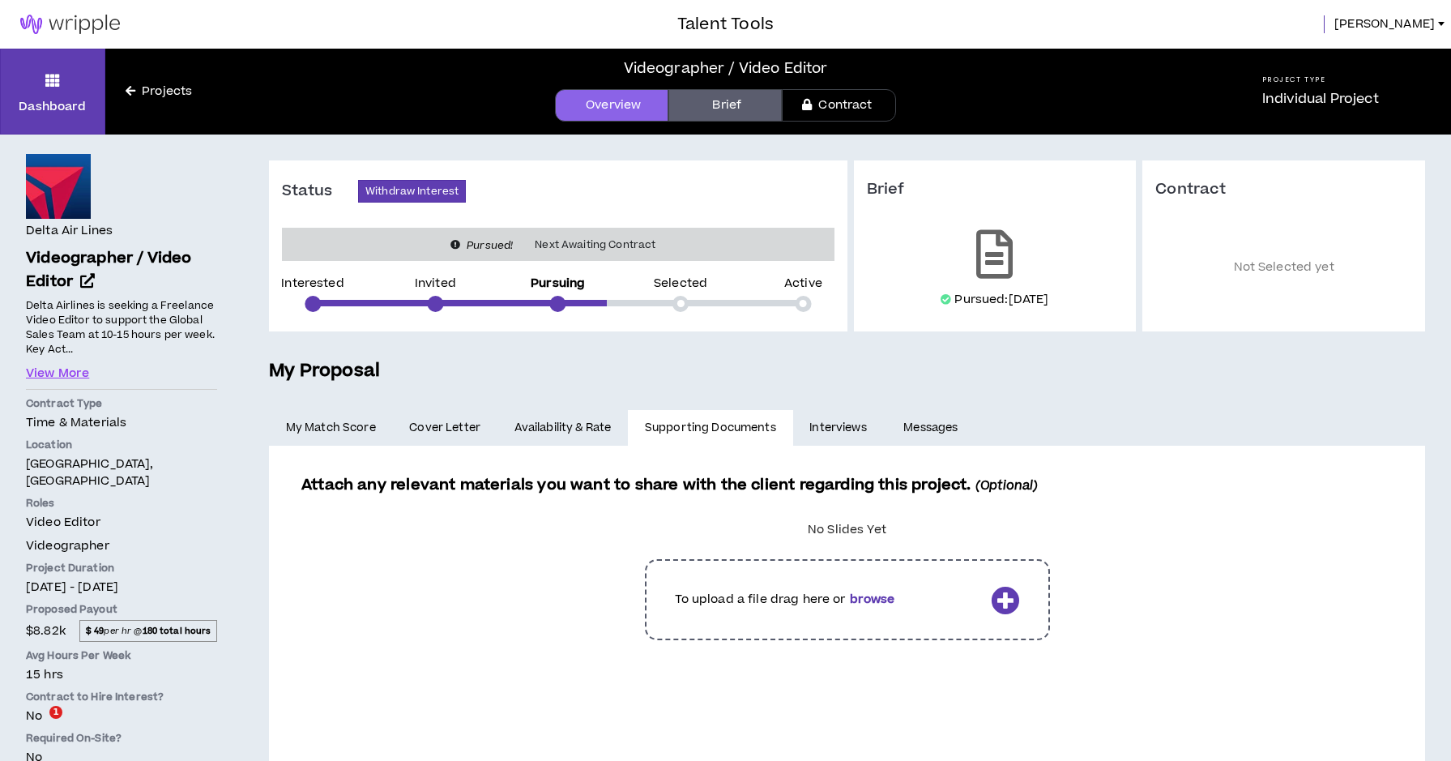  Describe the element at coordinates (312, 283) in the screenshot. I see `p: Interested` at that location.